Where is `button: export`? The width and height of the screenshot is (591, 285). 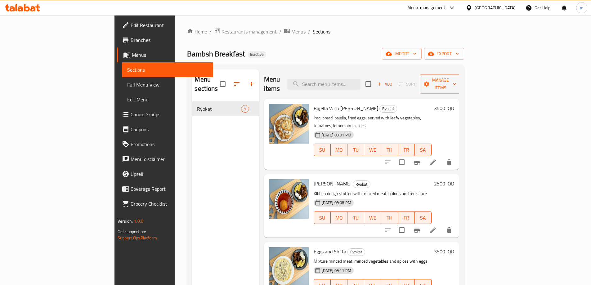
button: export is located at coordinates (444, 54).